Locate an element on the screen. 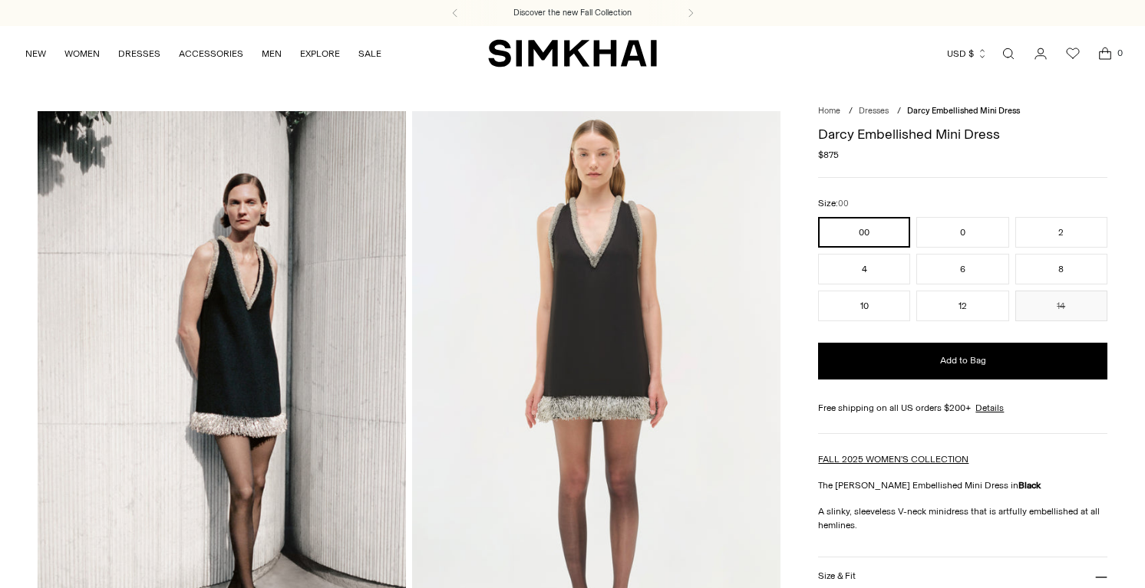 The width and height of the screenshot is (1145, 588). a: Discover the new Fall Collection is located at coordinates (572, 13).